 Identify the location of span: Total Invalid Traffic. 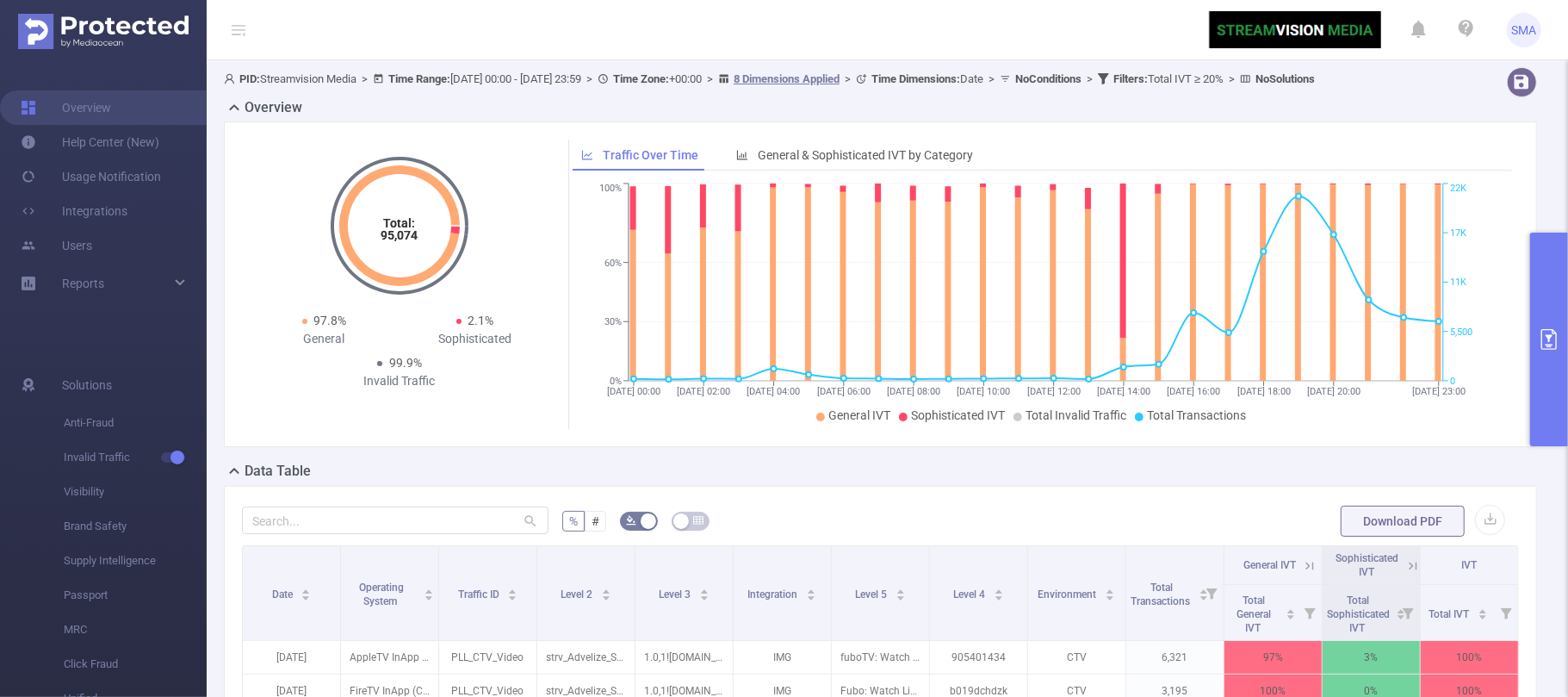
(1075, 415).